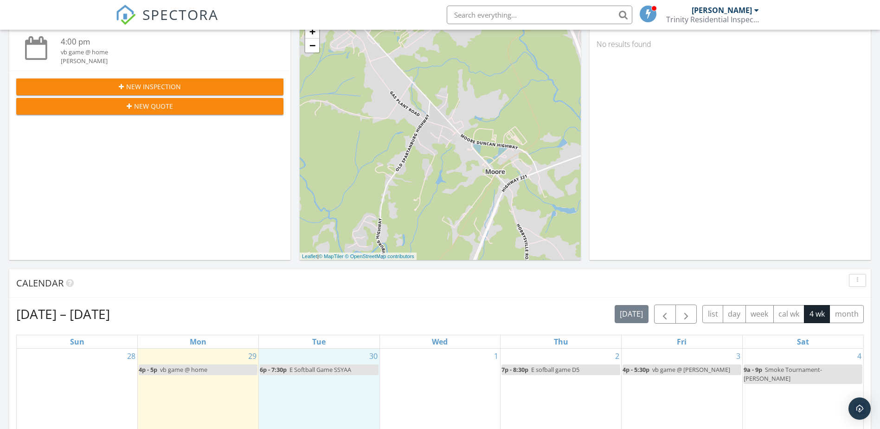  Describe the element at coordinates (734, 314) in the screenshot. I see `button: day` at that location.